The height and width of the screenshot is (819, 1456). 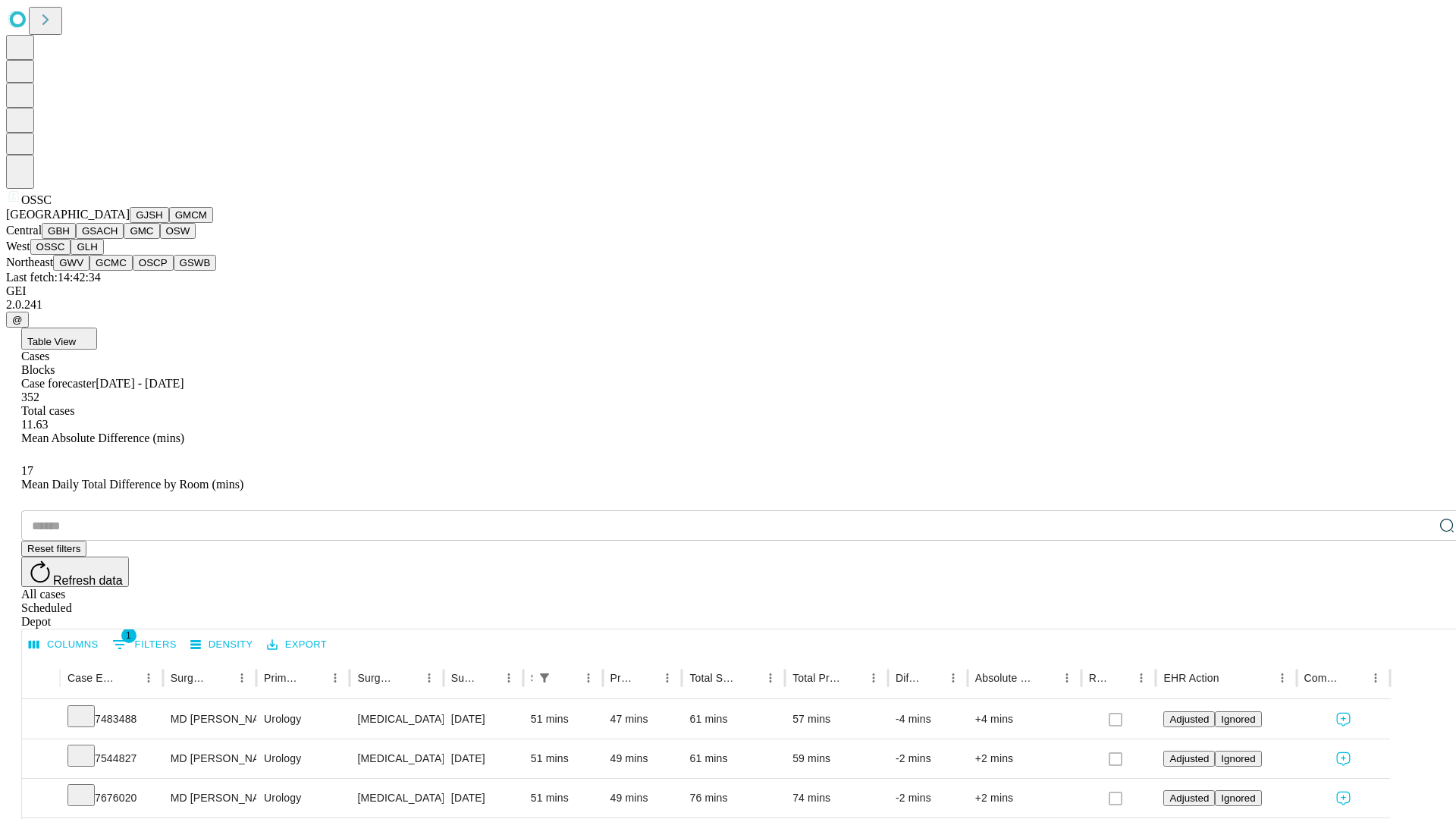 I want to click on div: 2.0.241, so click(x=728, y=305).